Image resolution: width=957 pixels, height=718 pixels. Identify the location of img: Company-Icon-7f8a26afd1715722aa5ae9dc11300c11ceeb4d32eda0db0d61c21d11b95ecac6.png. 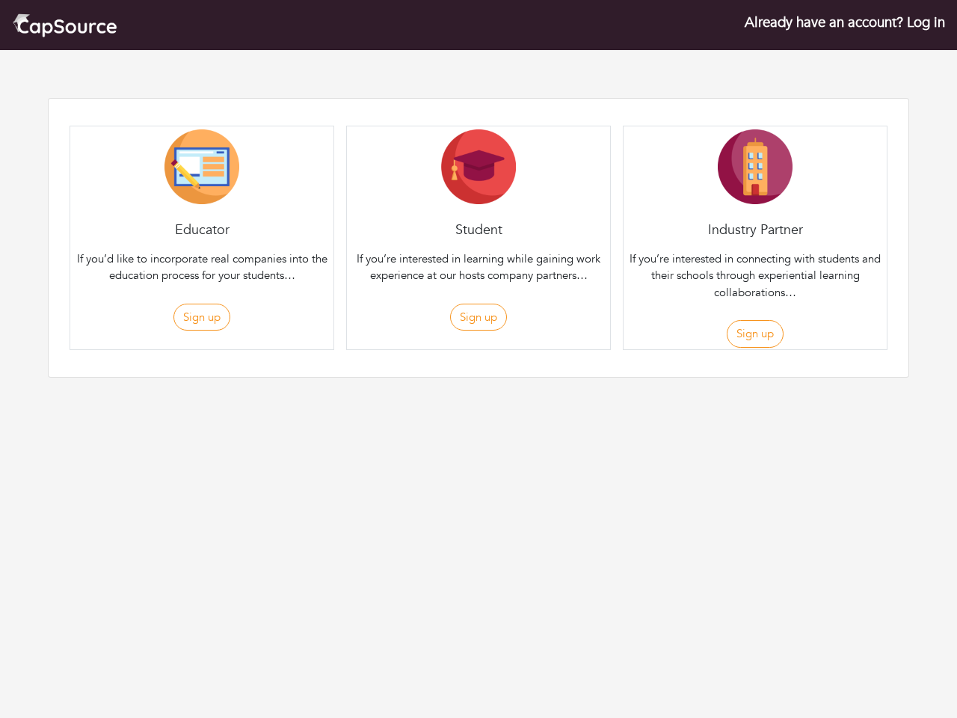
(755, 167).